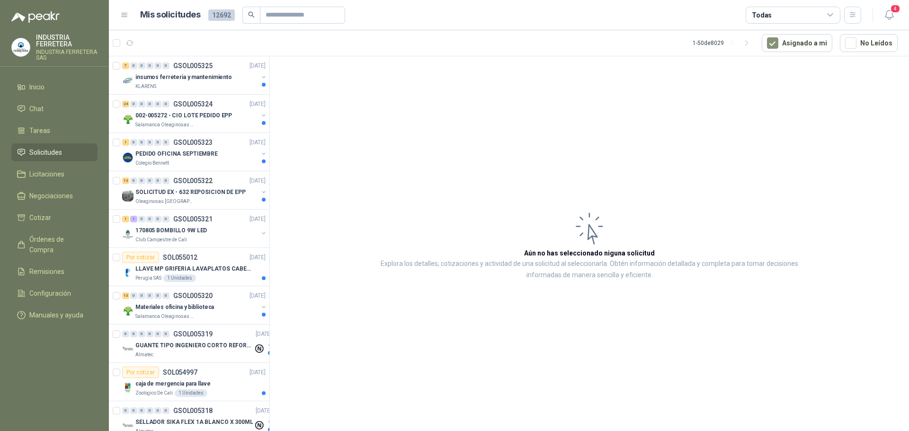  What do you see at coordinates (179, 278) in the screenshot?
I see `div: 1 Unidades` at bounding box center [179, 278].